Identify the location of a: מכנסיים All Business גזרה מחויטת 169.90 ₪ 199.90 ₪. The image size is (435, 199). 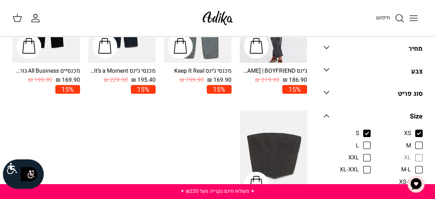
(46, 75).